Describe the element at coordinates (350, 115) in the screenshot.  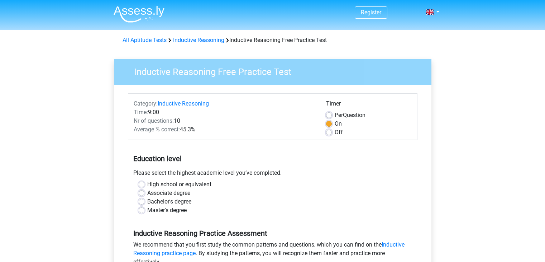
I see `label: Question` at that location.